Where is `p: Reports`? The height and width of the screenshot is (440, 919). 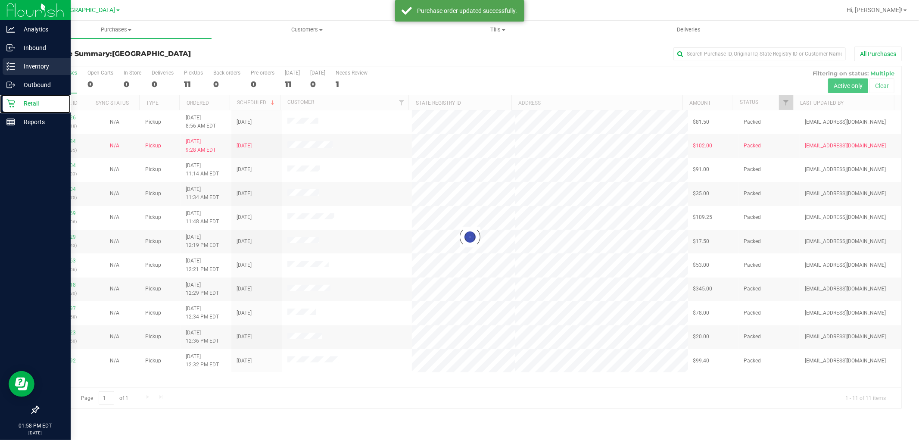
p: Reports is located at coordinates (41, 122).